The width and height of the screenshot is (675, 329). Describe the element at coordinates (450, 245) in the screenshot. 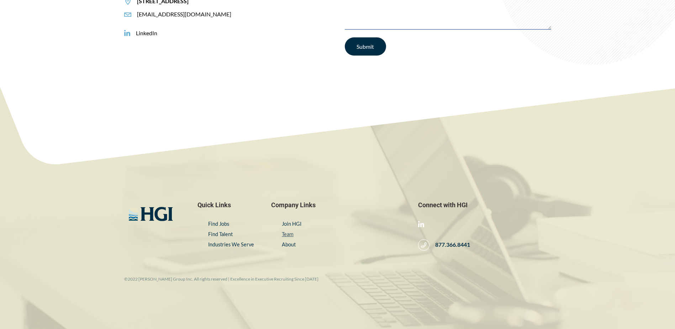

I see `span: 877.366.8441` at that location.